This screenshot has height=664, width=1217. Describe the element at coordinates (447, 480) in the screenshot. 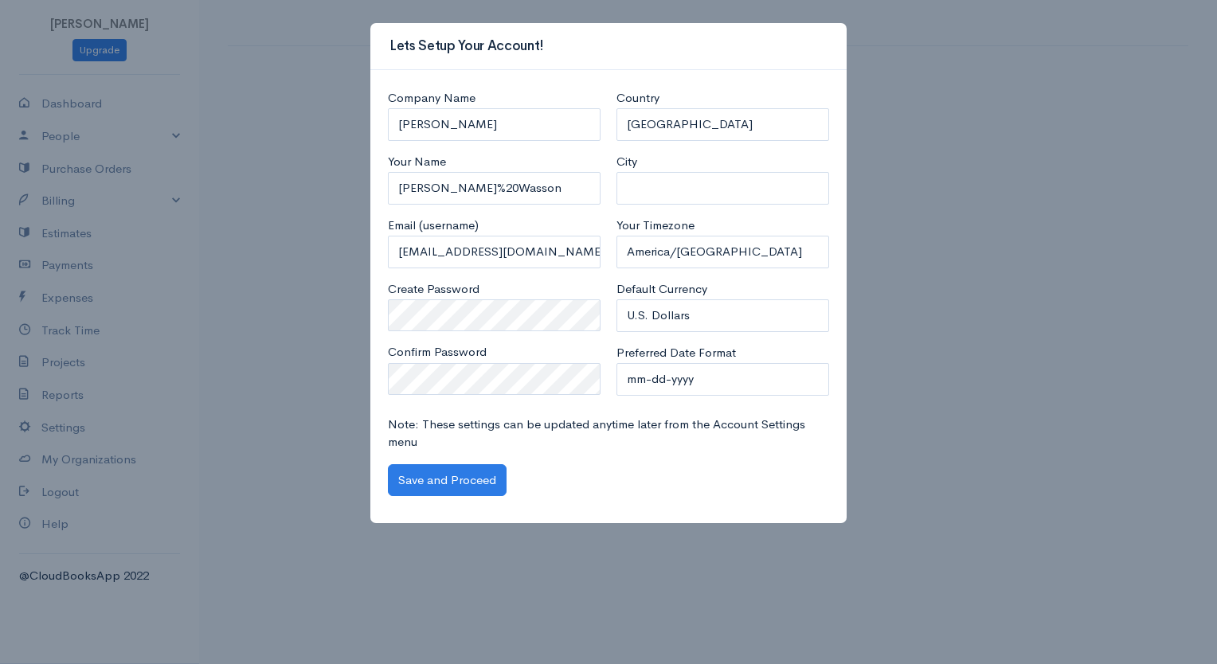

I see `button: Save and Proceed` at that location.